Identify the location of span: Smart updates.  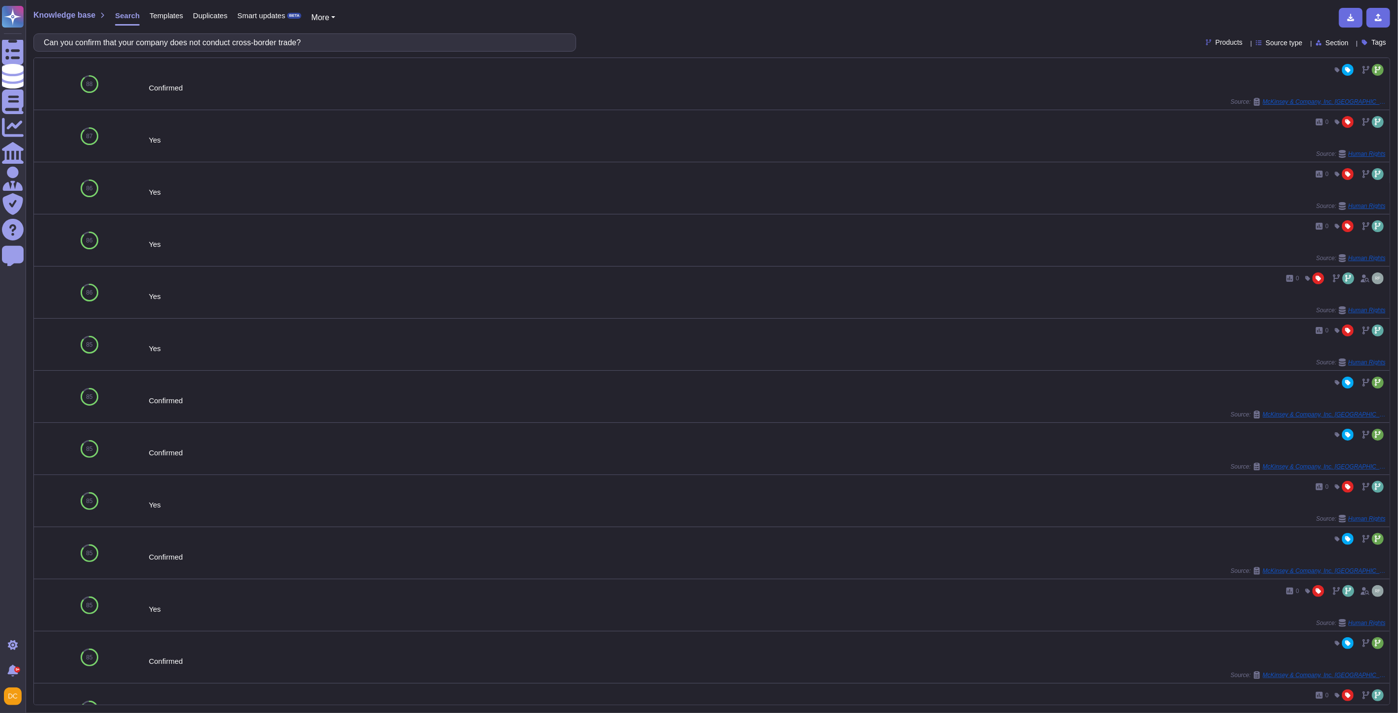
(261, 15).